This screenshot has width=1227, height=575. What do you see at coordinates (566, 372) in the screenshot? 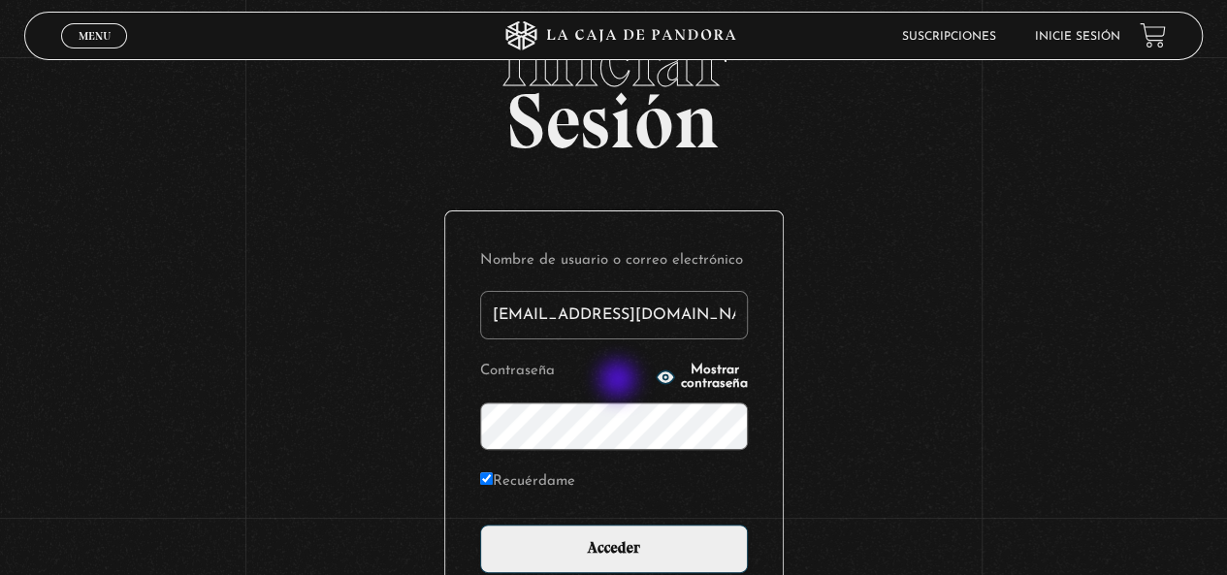
I see `label: Contraseña` at bounding box center [566, 372].